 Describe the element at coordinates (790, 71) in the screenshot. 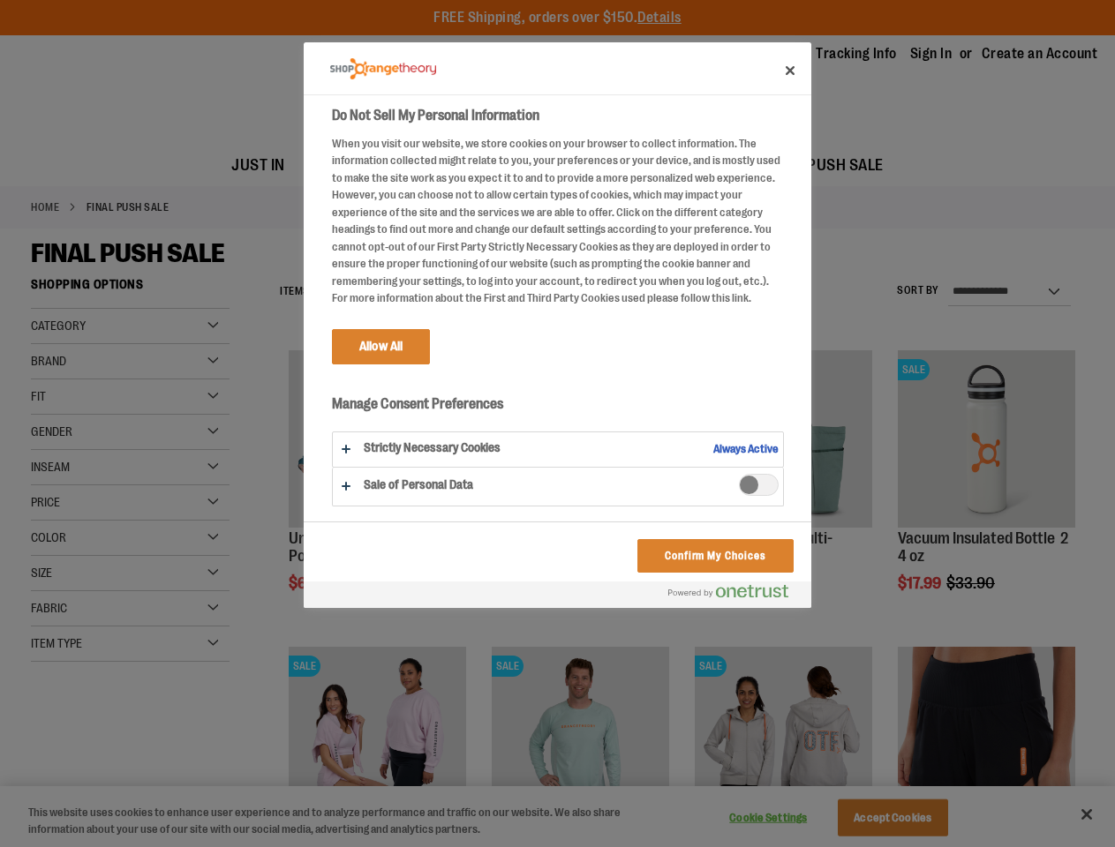

I see `button: Close` at that location.